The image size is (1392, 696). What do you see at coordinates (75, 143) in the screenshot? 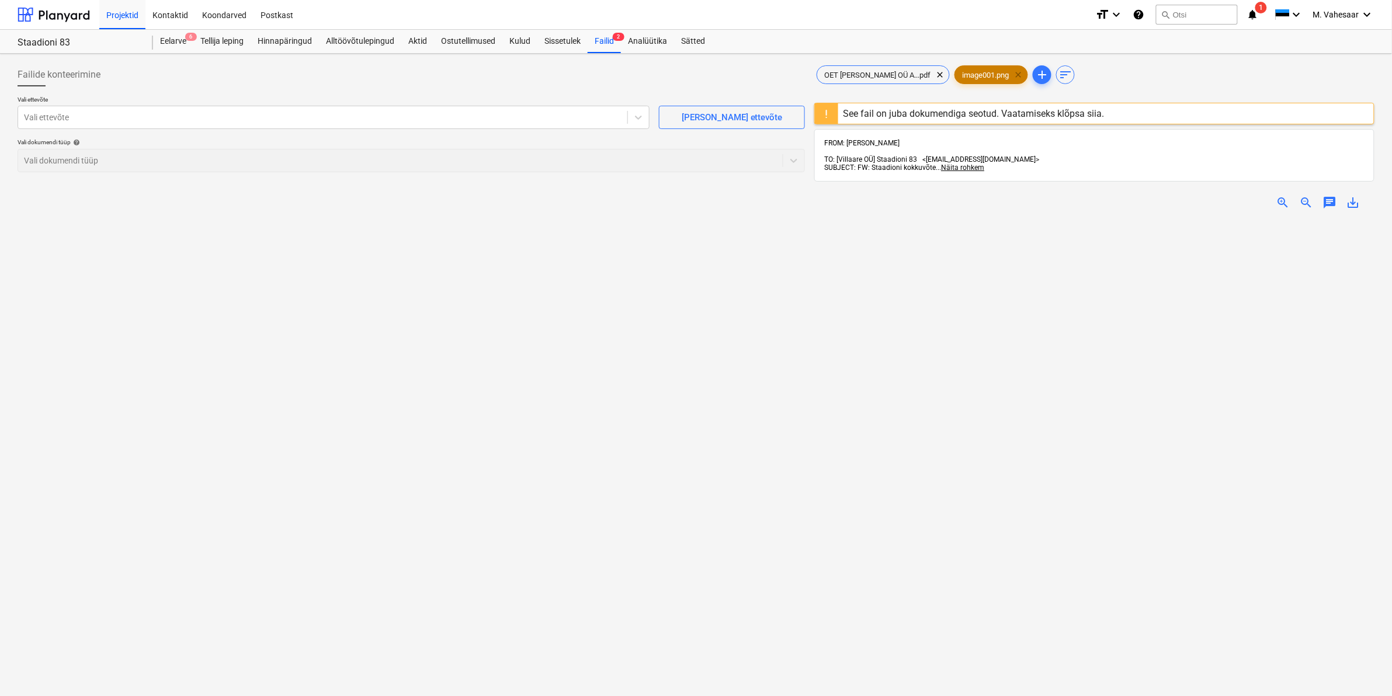
I see `span: help` at bounding box center [75, 143].